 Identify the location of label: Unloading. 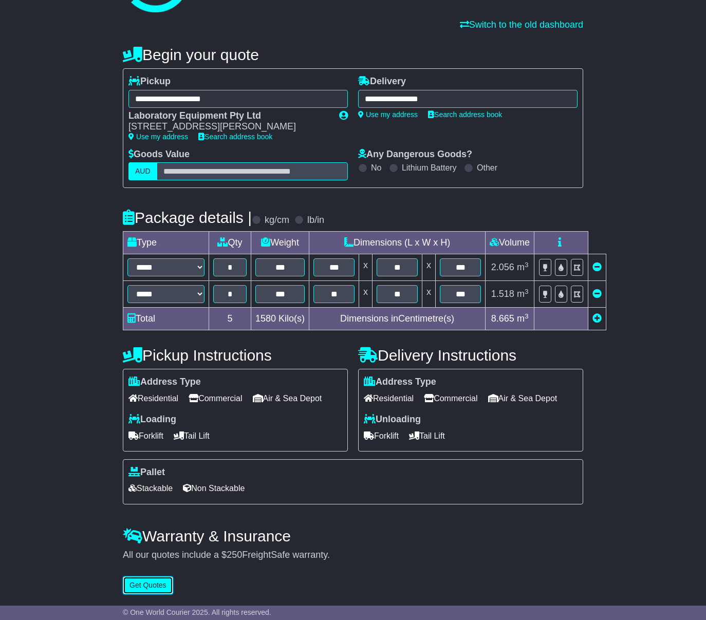
(392, 420).